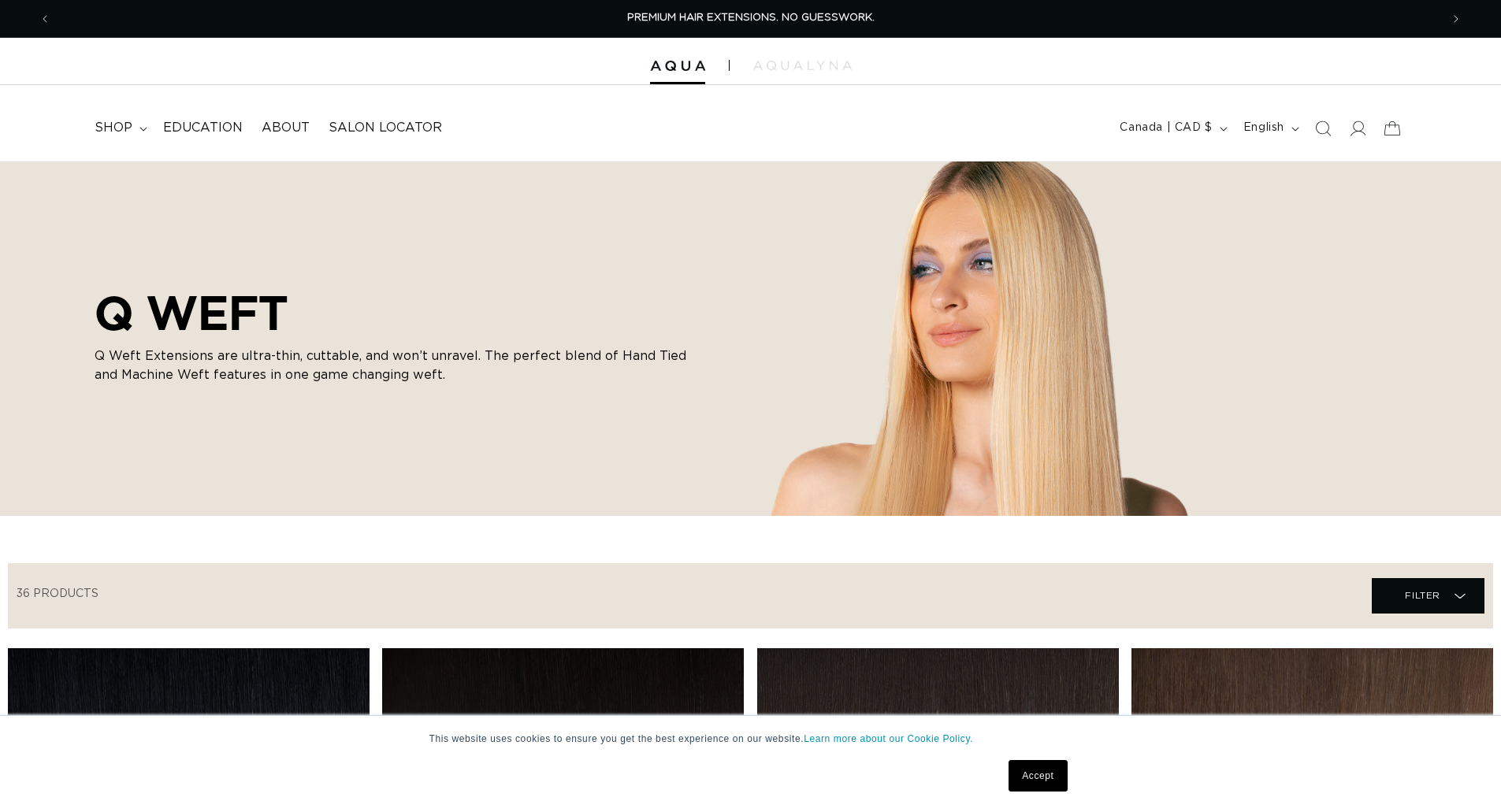 This screenshot has height=812, width=1501. Describe the element at coordinates (678, 66) in the screenshot. I see `img: Aqua Hair Extensions` at that location.